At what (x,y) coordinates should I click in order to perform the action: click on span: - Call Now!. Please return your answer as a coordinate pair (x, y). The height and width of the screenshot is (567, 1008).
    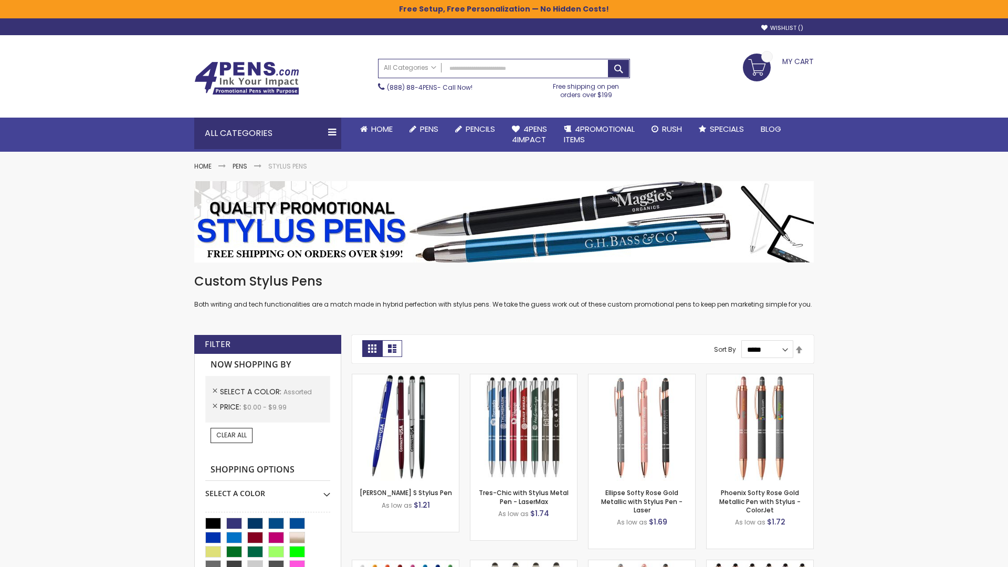
    Looking at the image, I should click on (430, 87).